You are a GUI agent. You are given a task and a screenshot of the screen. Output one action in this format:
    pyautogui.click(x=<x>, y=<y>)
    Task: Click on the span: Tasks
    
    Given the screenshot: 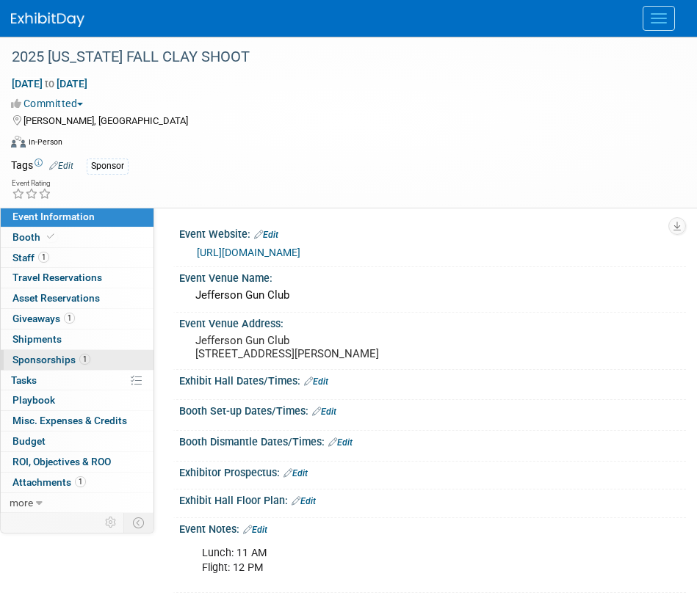 What is the action you would take?
    pyautogui.click(x=23, y=380)
    